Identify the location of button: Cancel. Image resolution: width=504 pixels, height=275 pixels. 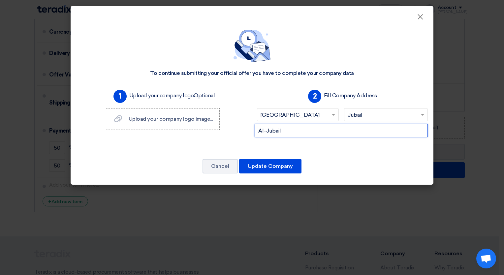
(220, 166).